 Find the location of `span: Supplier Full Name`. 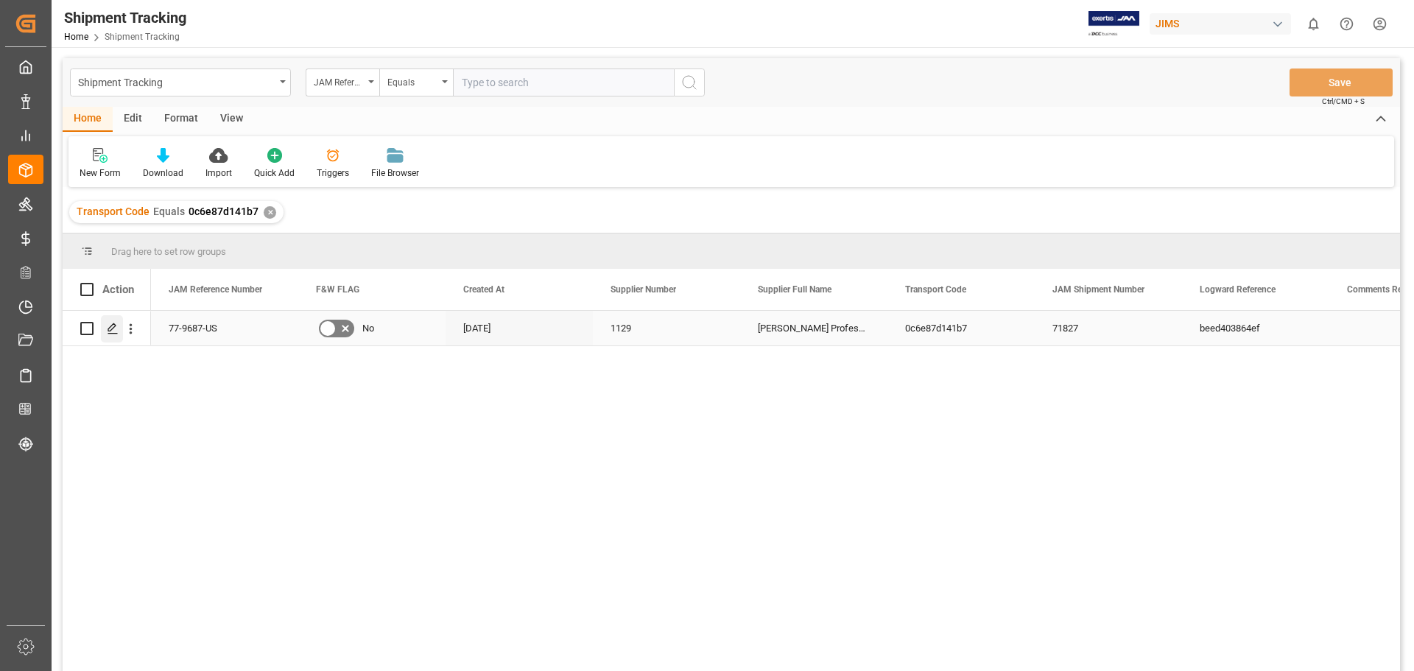

span: Supplier Full Name is located at coordinates (795, 289).